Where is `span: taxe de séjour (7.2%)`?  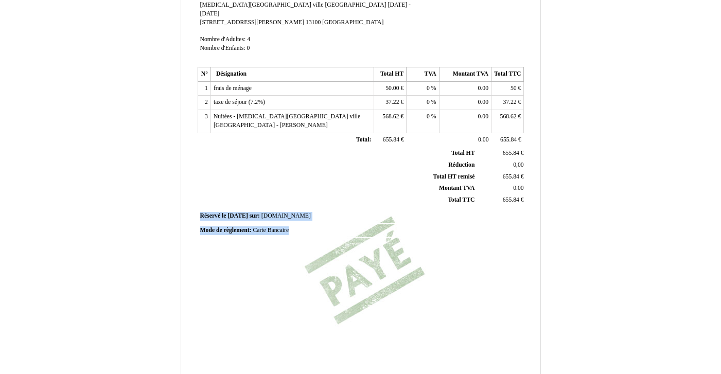
span: taxe de séjour (7.2%) is located at coordinates (239, 102).